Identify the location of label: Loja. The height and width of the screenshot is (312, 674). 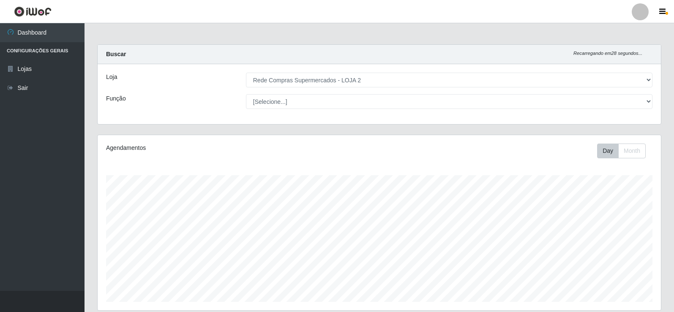
(112, 77).